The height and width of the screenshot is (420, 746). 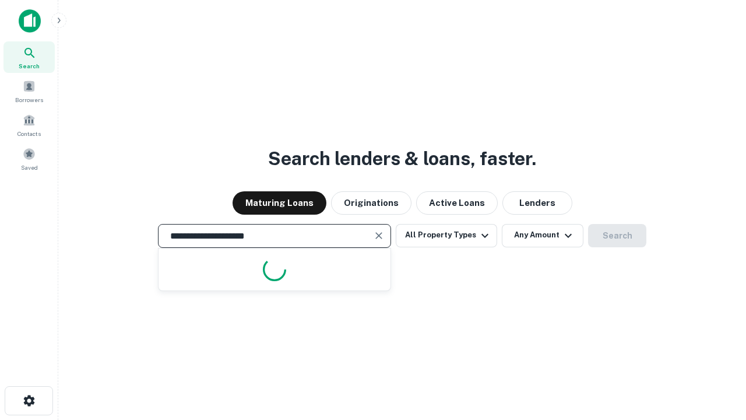 I want to click on div: Chat Widget, so click(x=717, y=354).